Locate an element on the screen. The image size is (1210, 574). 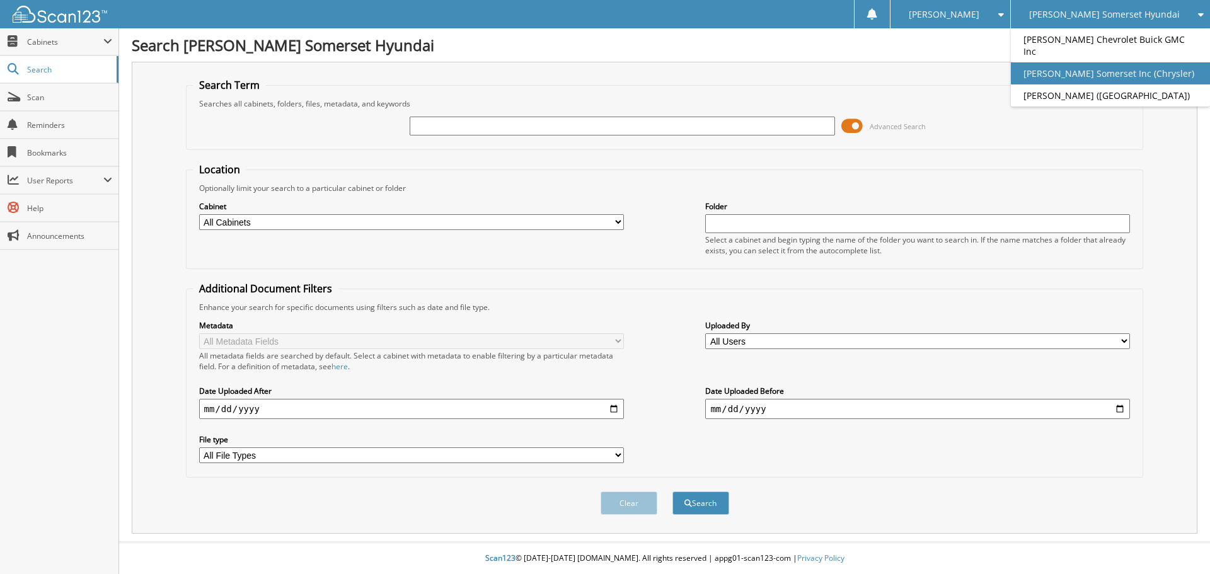
span: Announcements is located at coordinates (69, 236).